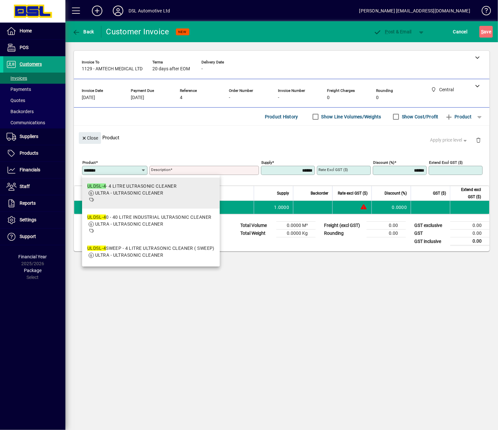  Describe the element at coordinates (266, 163) in the screenshot. I see `mat-label: Supply` at that location.